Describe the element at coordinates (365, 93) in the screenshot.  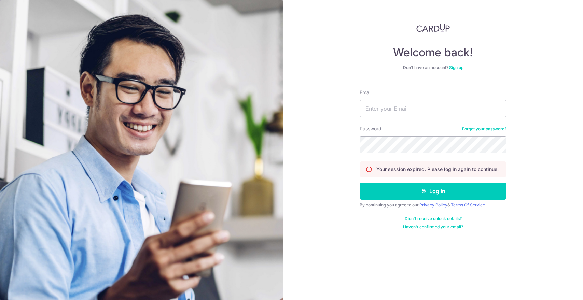
I see `label: Email` at that location.